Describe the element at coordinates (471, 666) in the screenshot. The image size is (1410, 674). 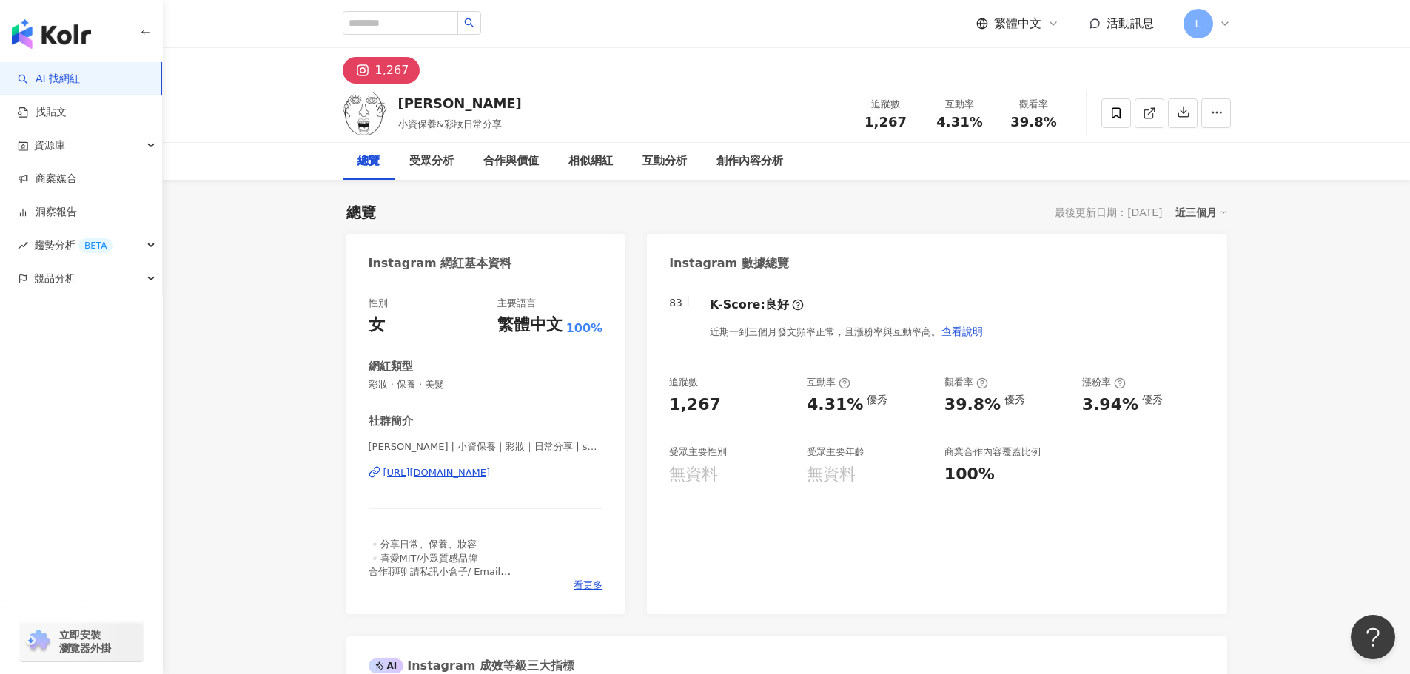
I see `div: Instagram 成效等級三大指標` at that location.